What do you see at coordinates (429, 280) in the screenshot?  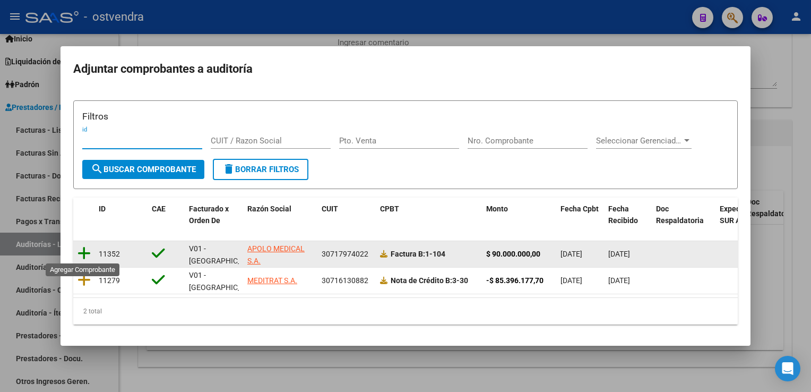 I see `strong: 3-30` at bounding box center [429, 280].